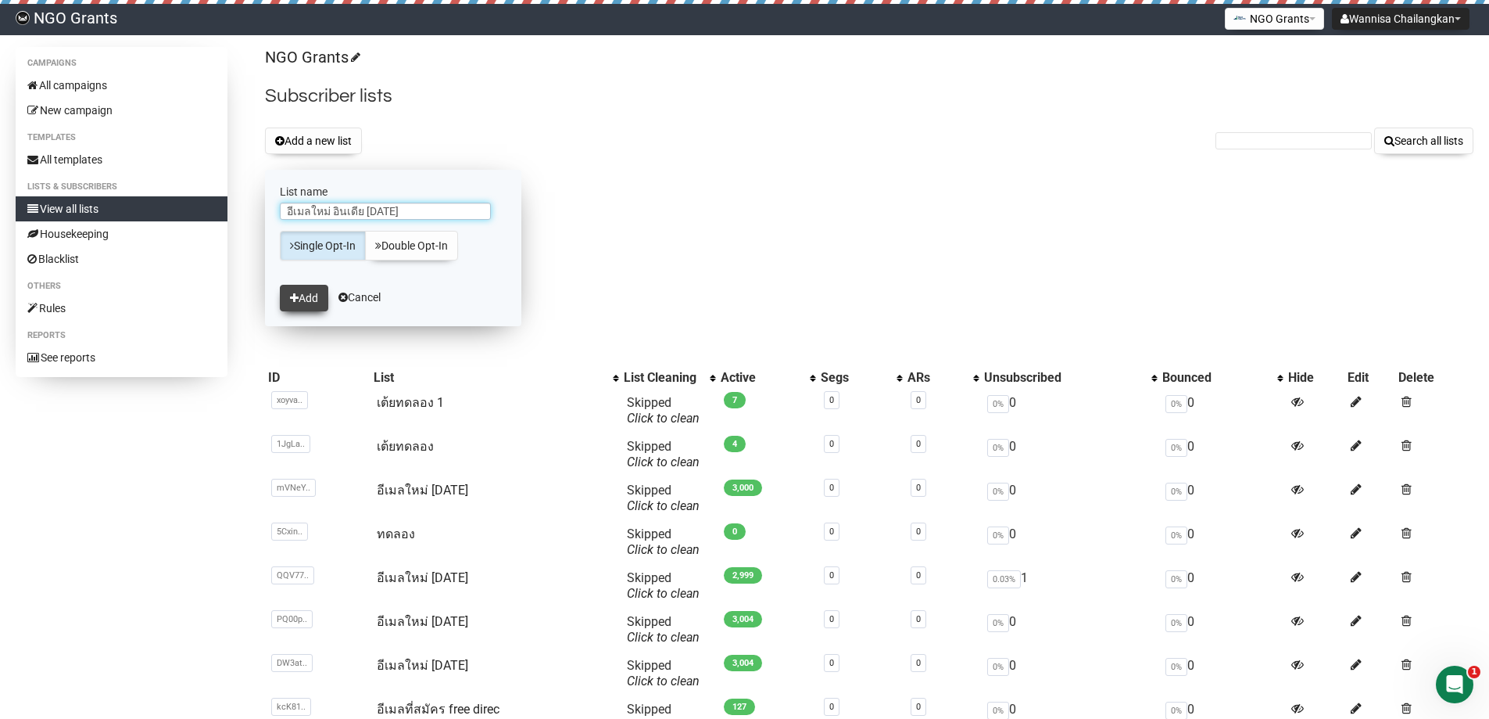 Image resolution: width=1489 pixels, height=719 pixels. Describe the element at coordinates (121, 357) in the screenshot. I see `a: See reports` at that location.